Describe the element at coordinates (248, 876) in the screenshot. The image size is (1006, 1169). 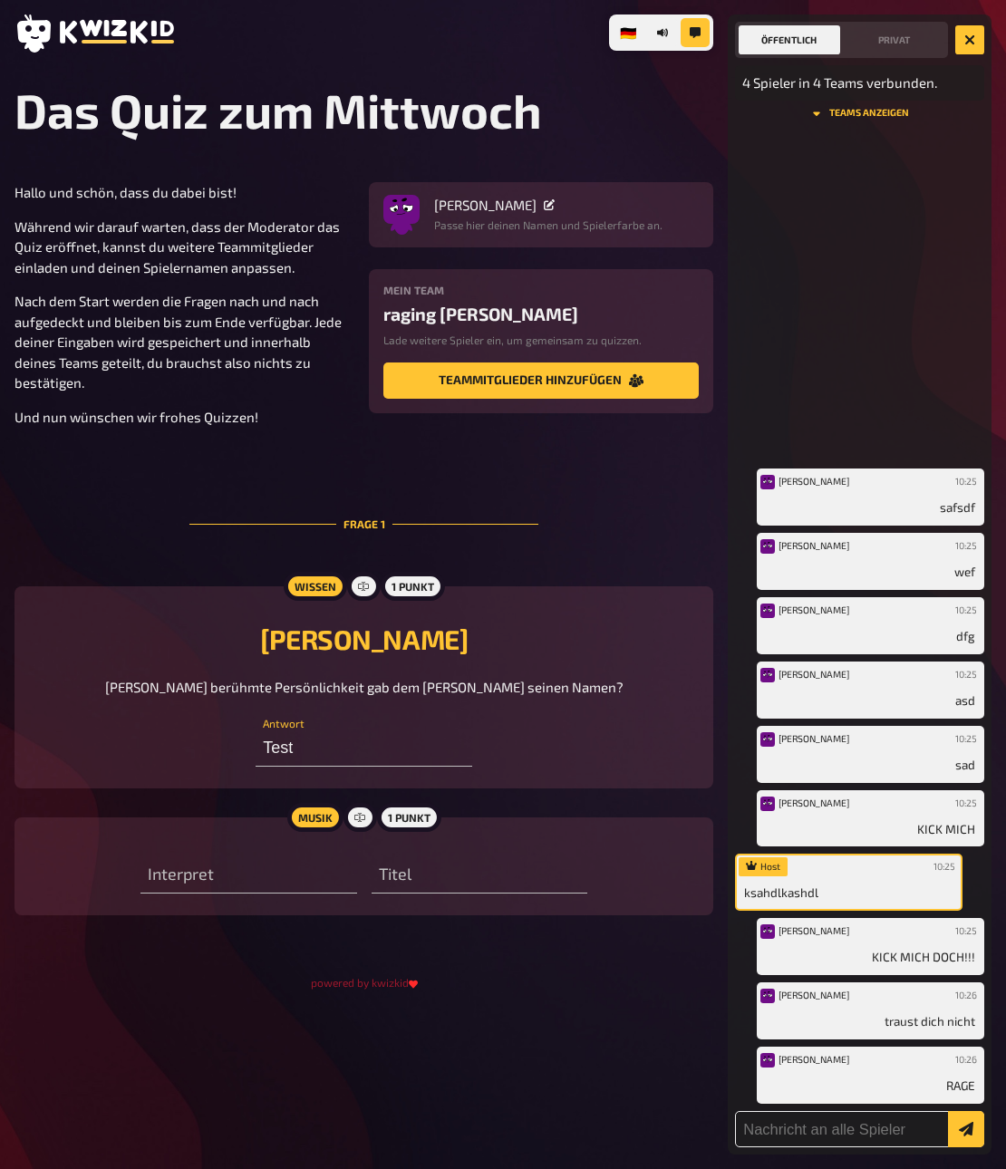
I see `input: Interpret` at that location.